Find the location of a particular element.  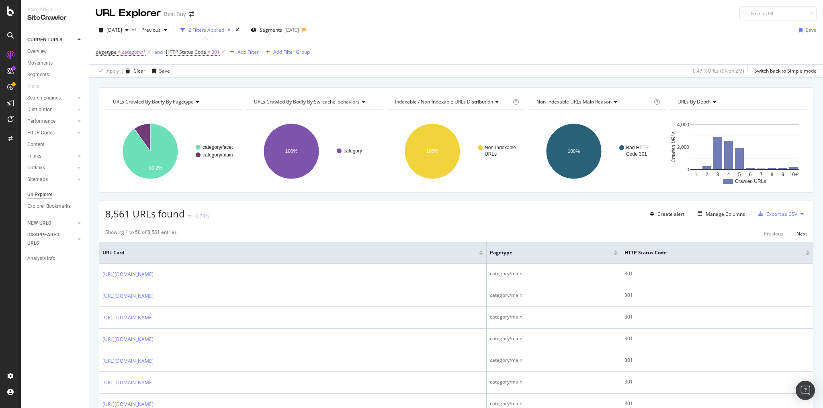

div: Add Filter Group is located at coordinates (291, 52).